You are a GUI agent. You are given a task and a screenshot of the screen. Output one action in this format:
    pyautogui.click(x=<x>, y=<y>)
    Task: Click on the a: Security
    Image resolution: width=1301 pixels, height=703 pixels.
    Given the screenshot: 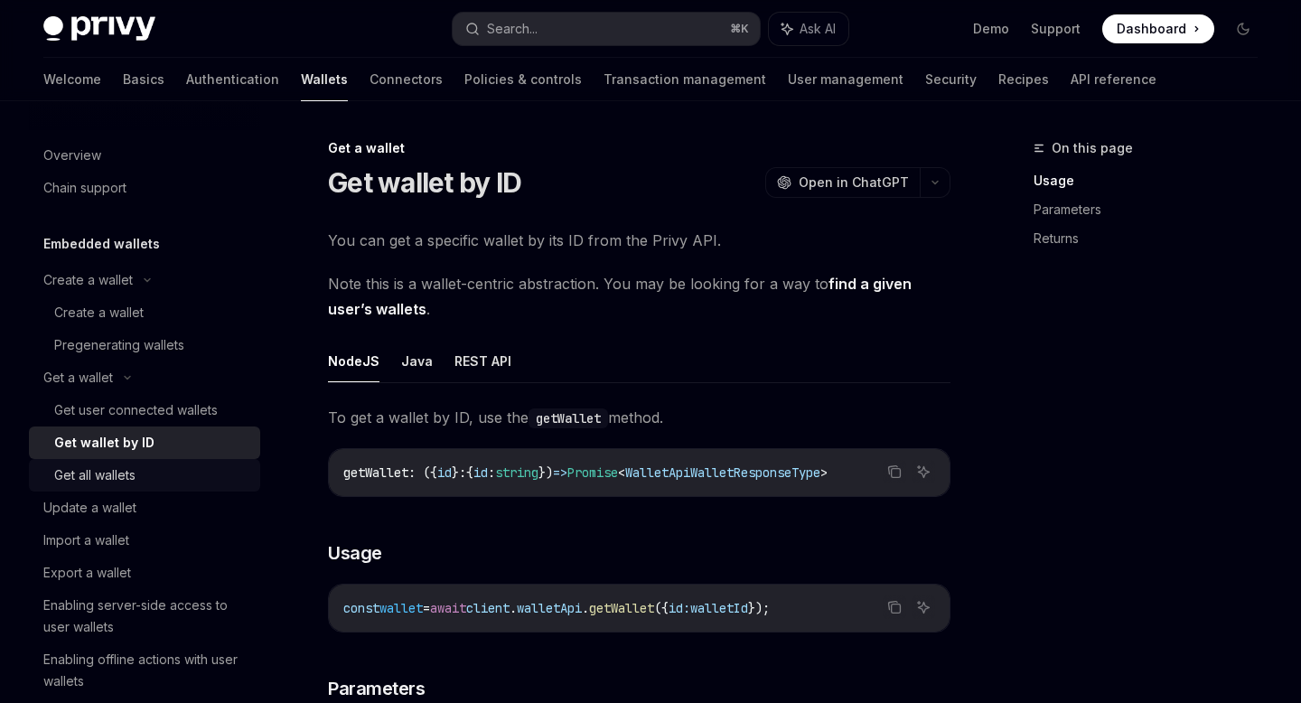 What is the action you would take?
    pyautogui.click(x=951, y=80)
    